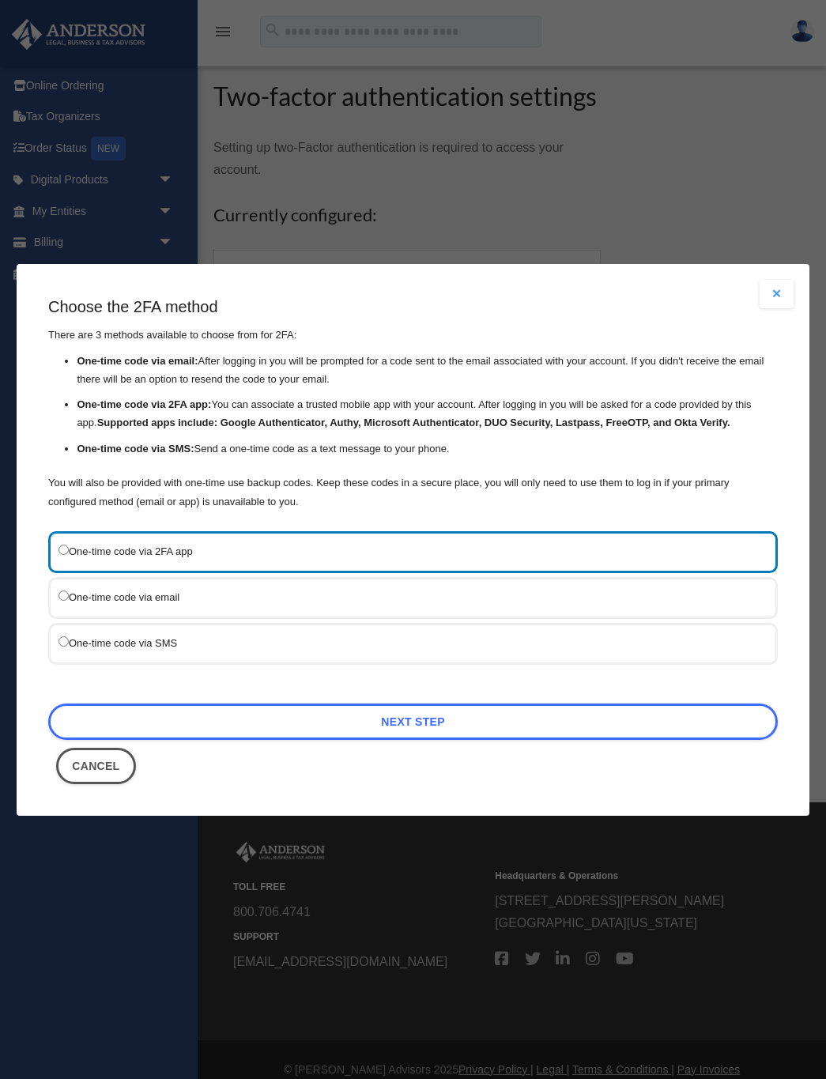 This screenshot has width=826, height=1079. What do you see at coordinates (137, 360) in the screenshot?
I see `strong: One-time code via email:` at bounding box center [137, 360].